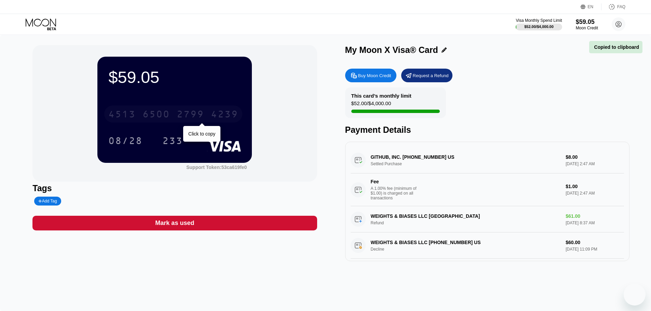  Describe the element at coordinates (587, 24) in the screenshot. I see `div: $59.05Moon Credit` at that location.